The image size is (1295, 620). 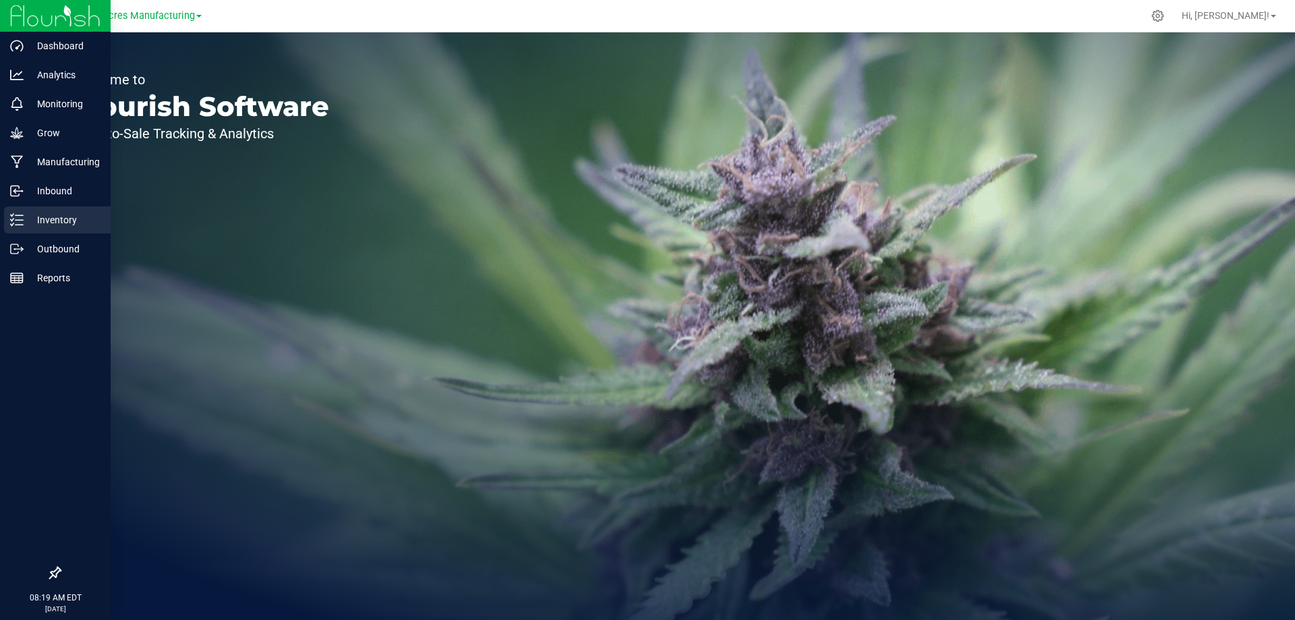 What do you see at coordinates (17, 191) in the screenshot?
I see `inline-svg: Inbound` at bounding box center [17, 191].